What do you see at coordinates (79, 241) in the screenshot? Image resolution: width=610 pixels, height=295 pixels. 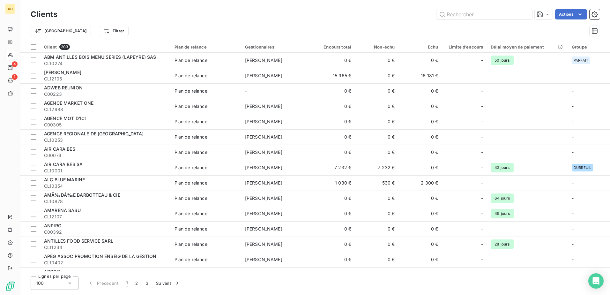 I see `span: ANTILLES FOOD SERVICE SARL` at bounding box center [79, 241].